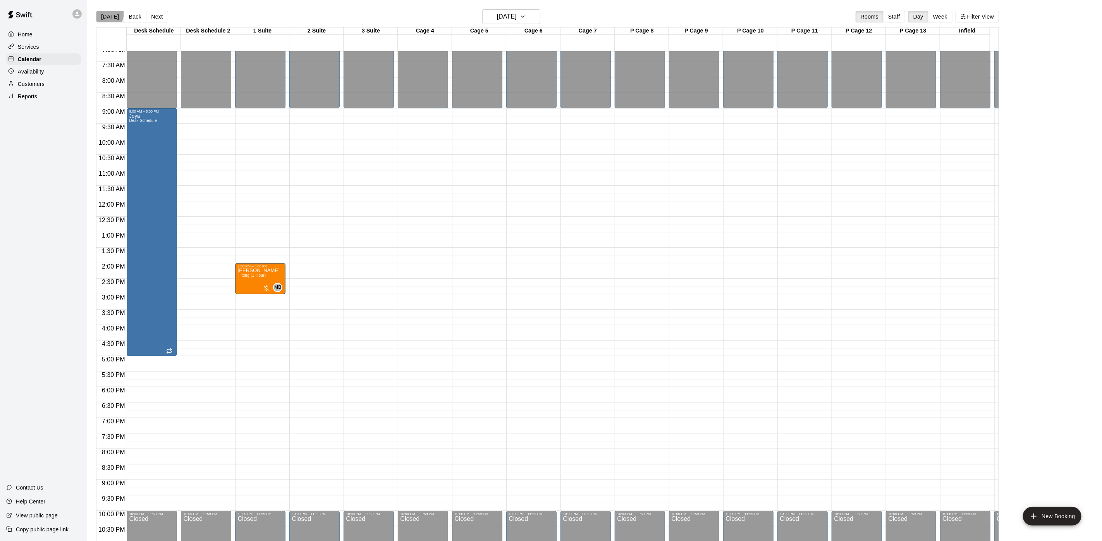  I want to click on div: P Cage 8, so click(642, 31).